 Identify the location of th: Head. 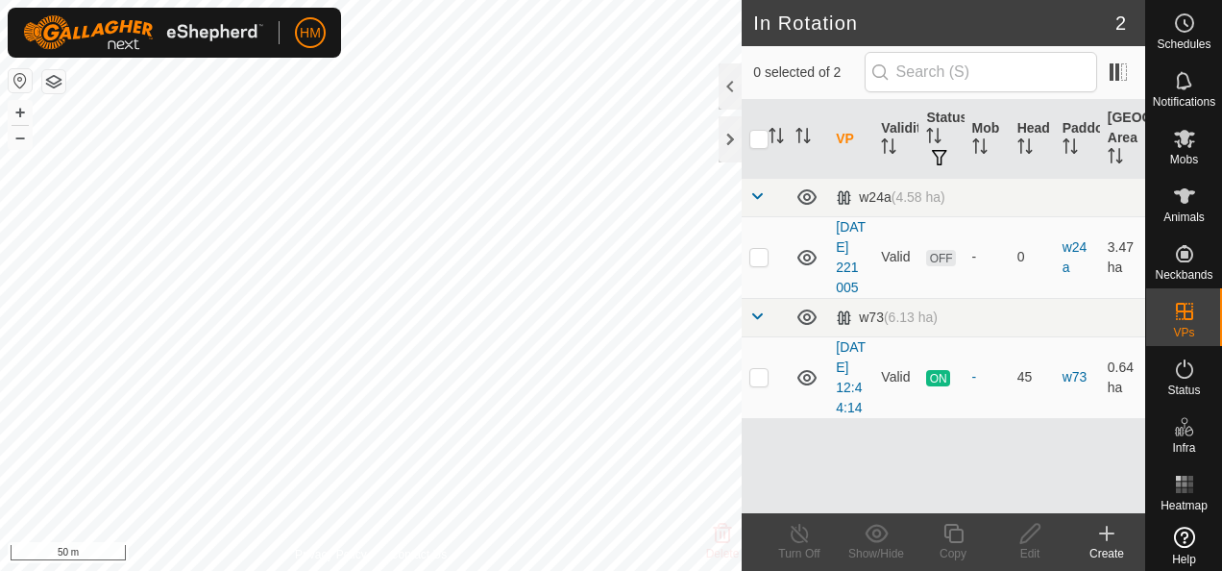
(1032, 139).